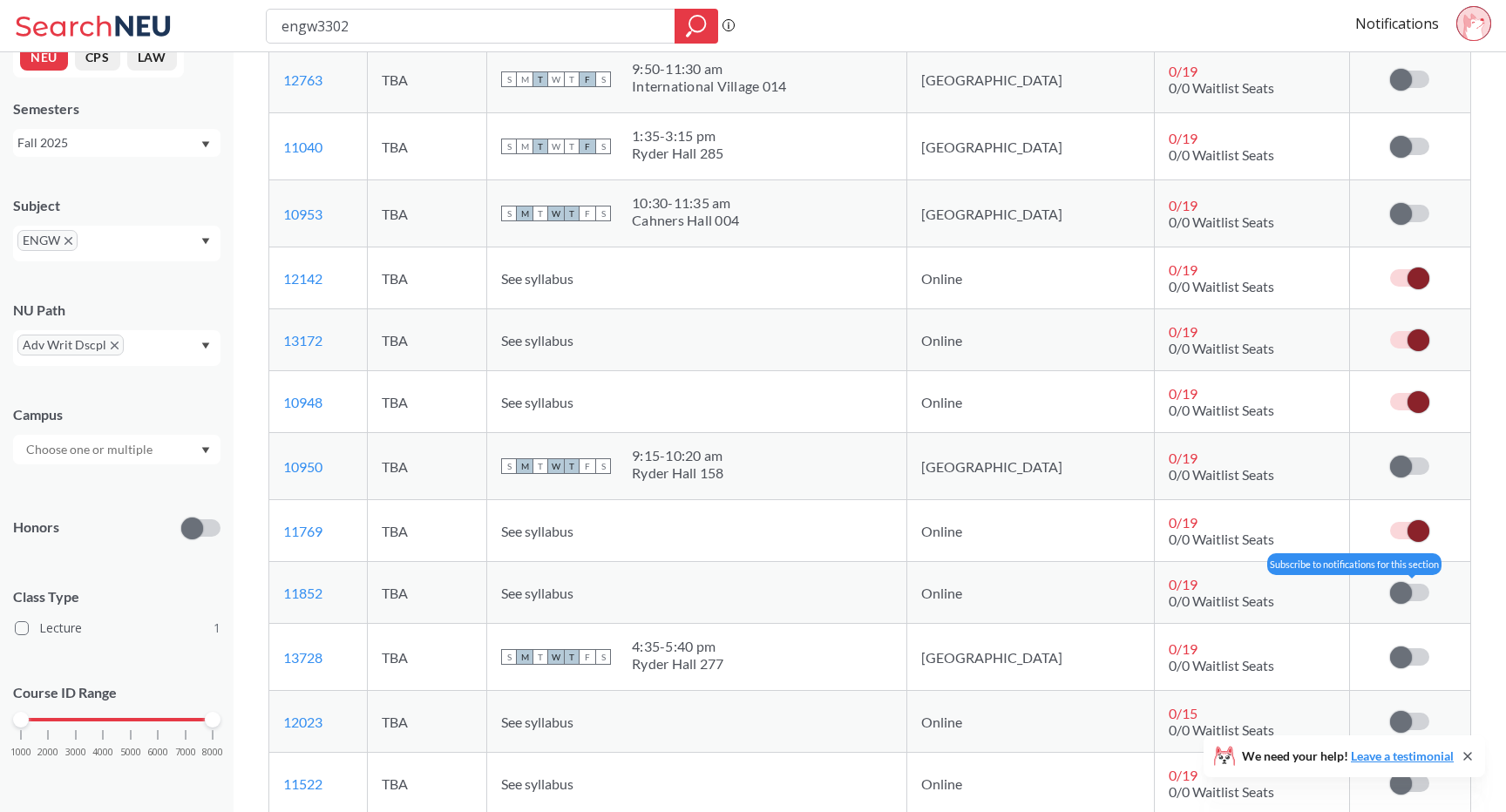 This screenshot has width=1506, height=812. What do you see at coordinates (697, 26) in the screenshot?
I see `svg: magnifying glass` at bounding box center [697, 26].